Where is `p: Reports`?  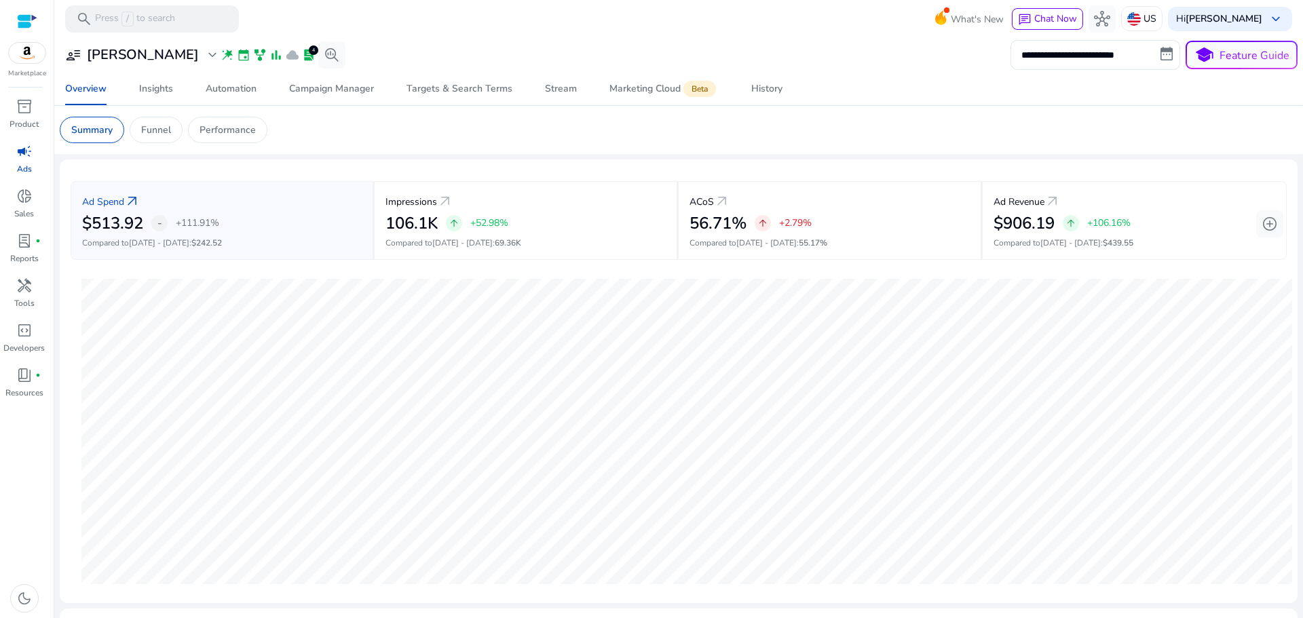
p: Reports is located at coordinates (24, 259).